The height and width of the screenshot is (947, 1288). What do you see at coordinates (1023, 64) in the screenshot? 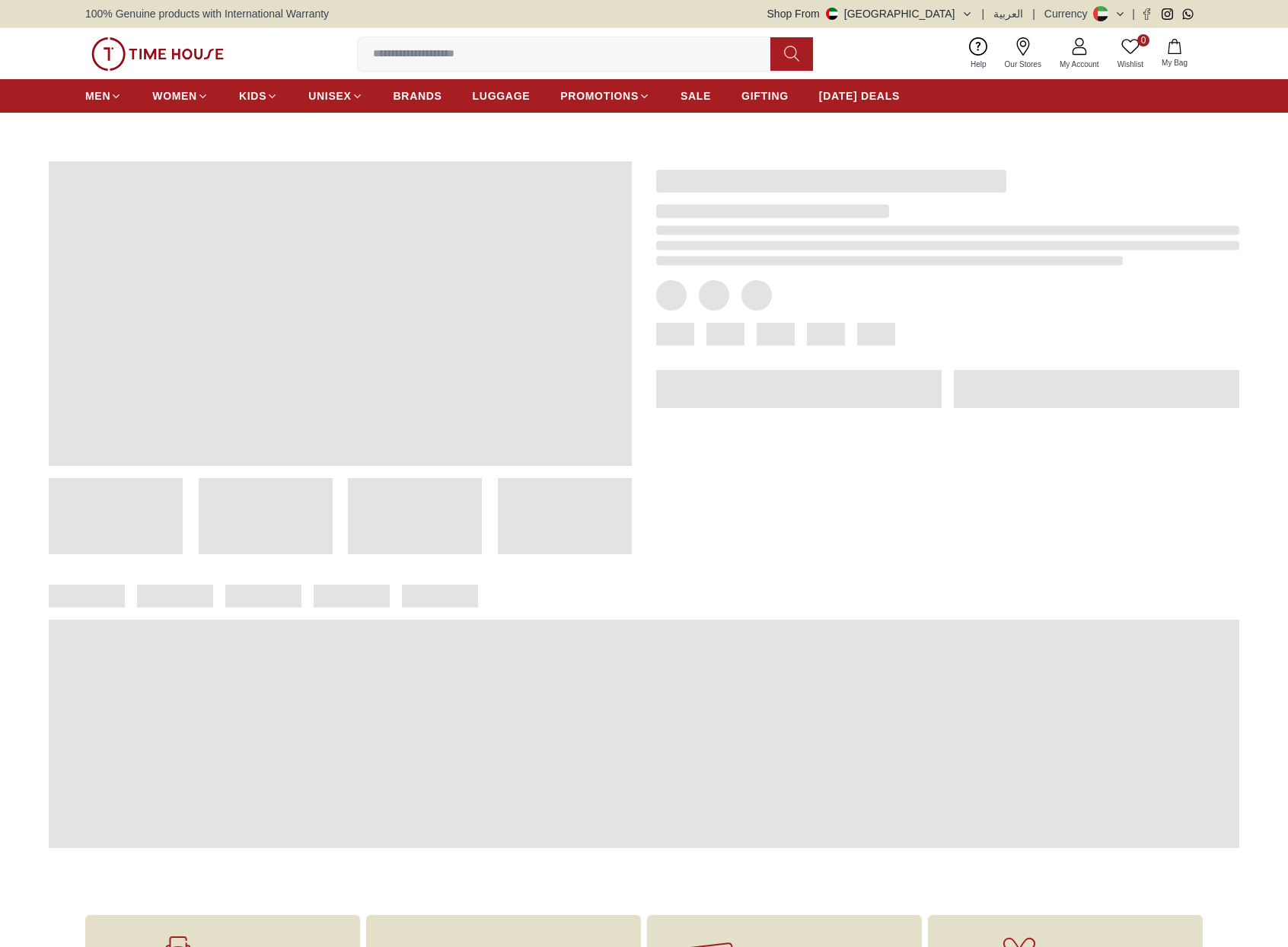
I see `span: Our Stores` at bounding box center [1023, 64].